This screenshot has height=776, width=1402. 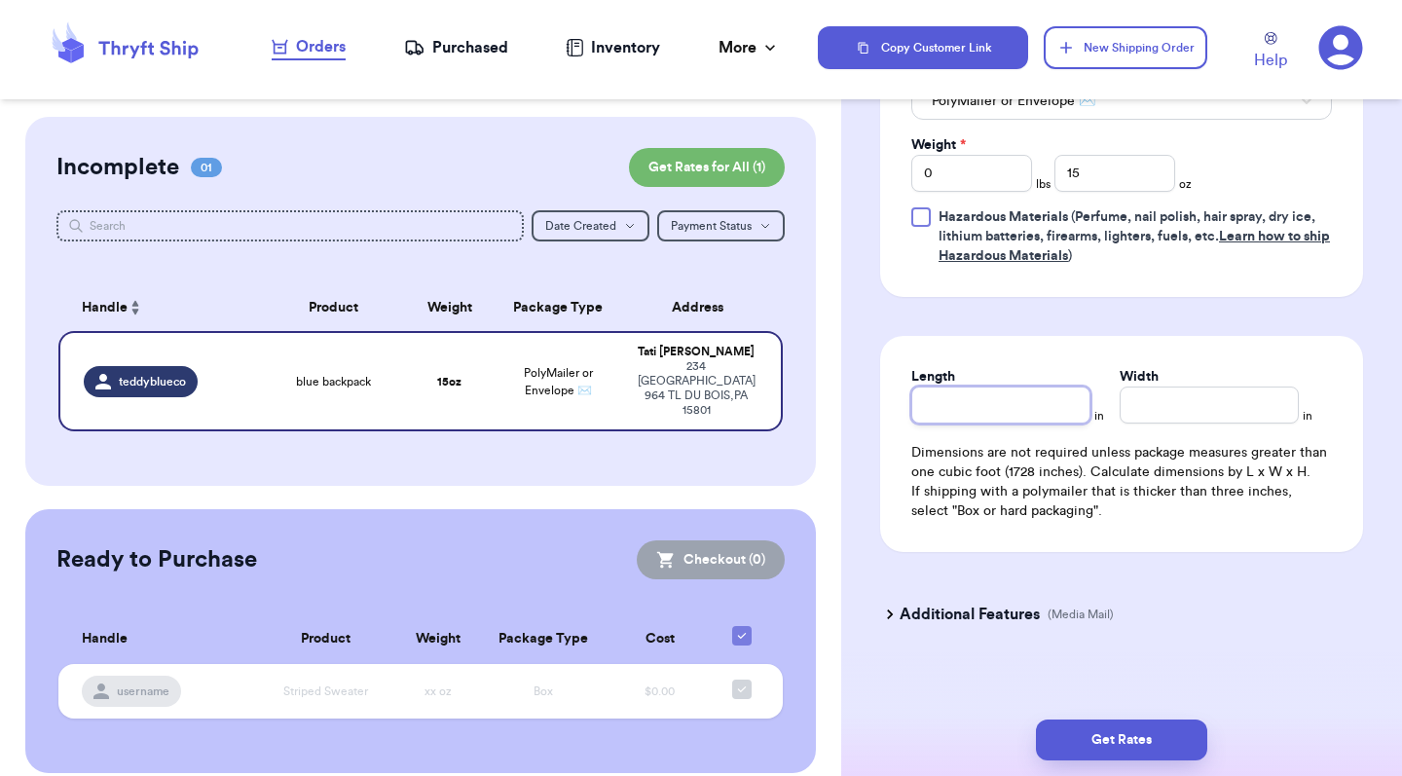 What do you see at coordinates (1003, 217) in the screenshot?
I see `span: Hazardous Materials` at bounding box center [1003, 217].